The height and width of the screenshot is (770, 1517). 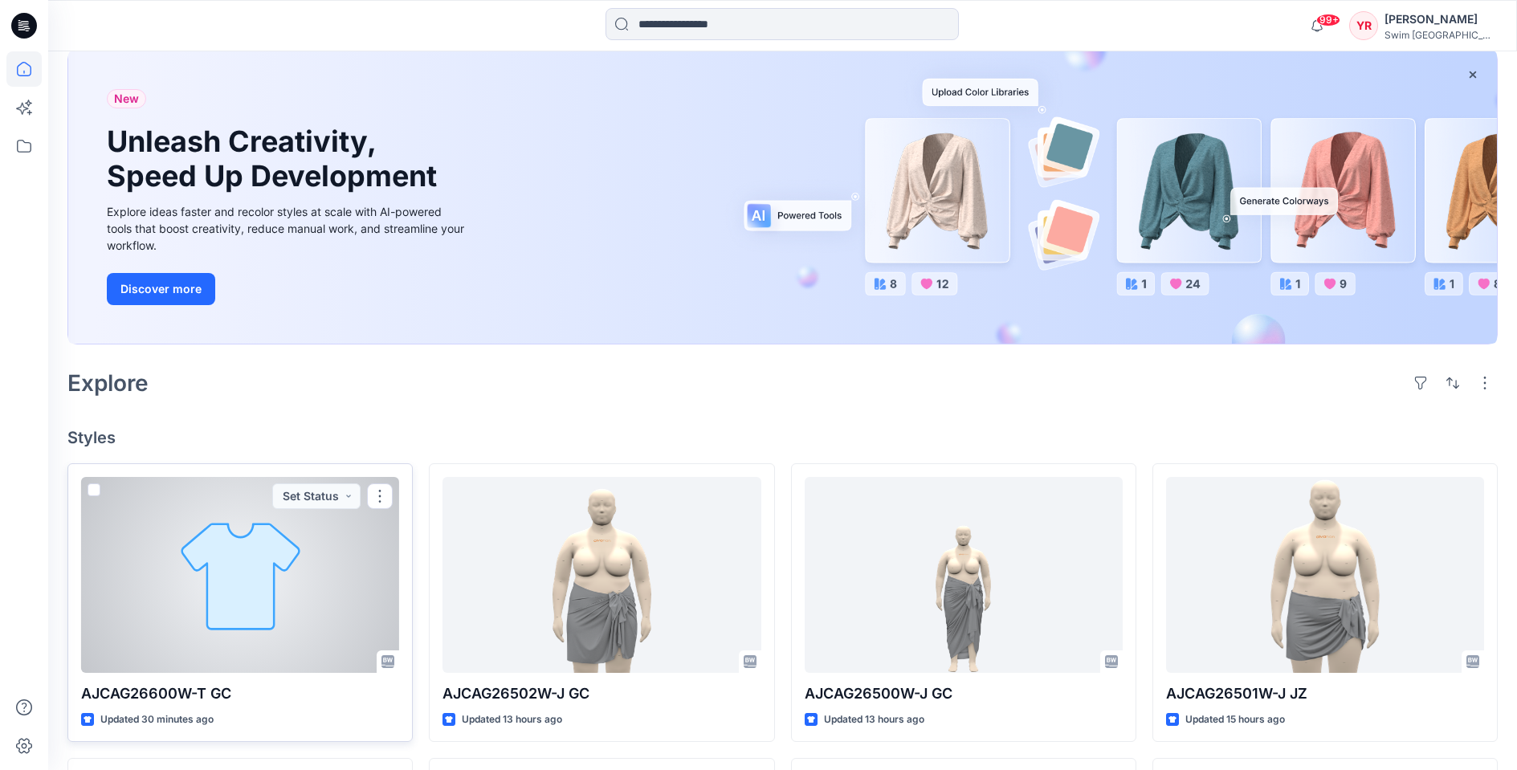 I want to click on h2: Explore, so click(x=108, y=383).